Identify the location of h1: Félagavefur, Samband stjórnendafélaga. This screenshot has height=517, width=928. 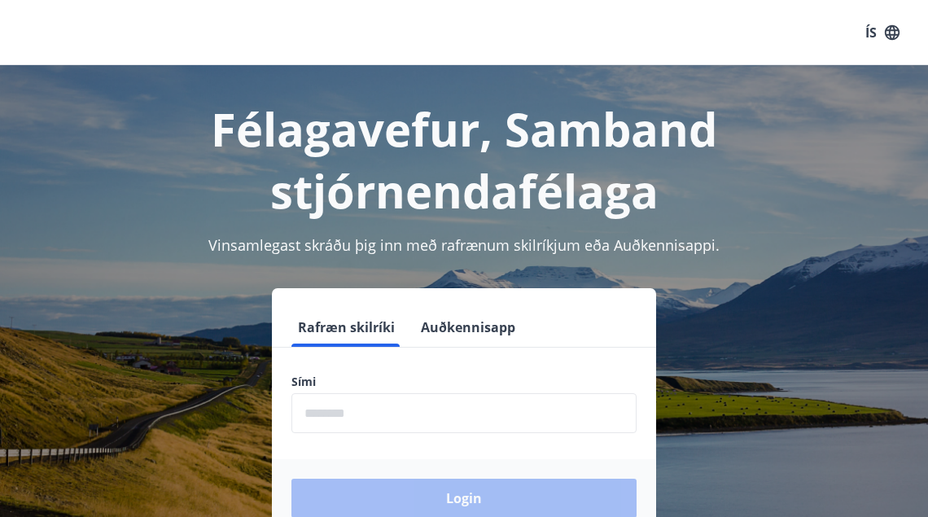
(464, 159).